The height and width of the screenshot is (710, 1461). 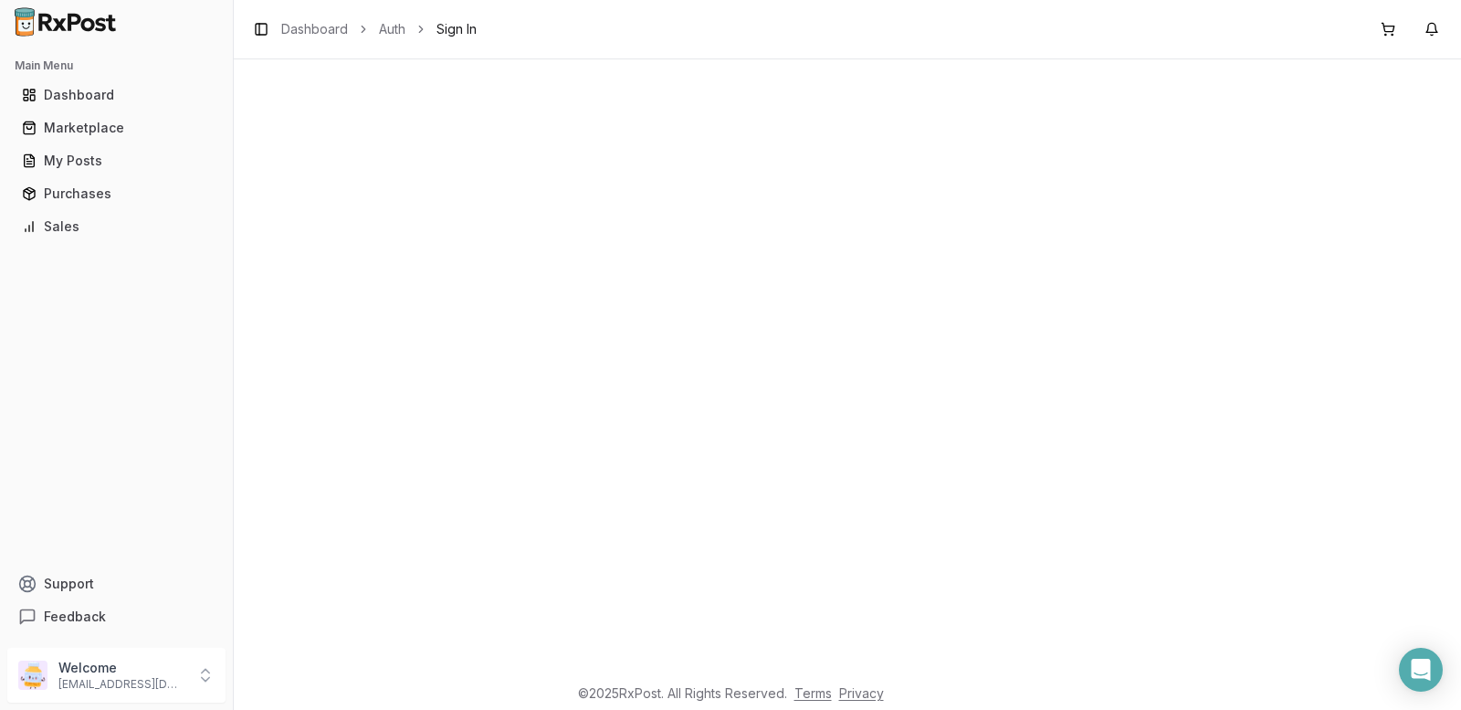 I want to click on div: My Posts, so click(x=116, y=161).